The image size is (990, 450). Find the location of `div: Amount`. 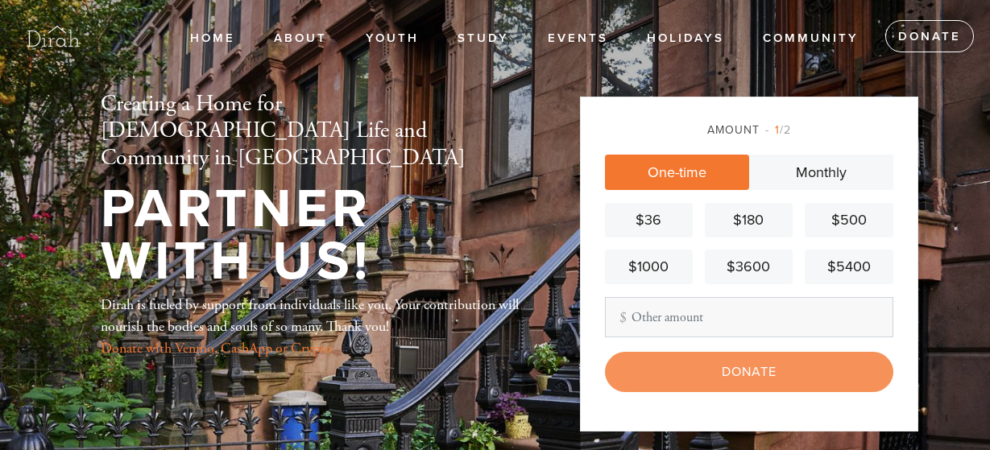

div: Amount is located at coordinates (749, 130).